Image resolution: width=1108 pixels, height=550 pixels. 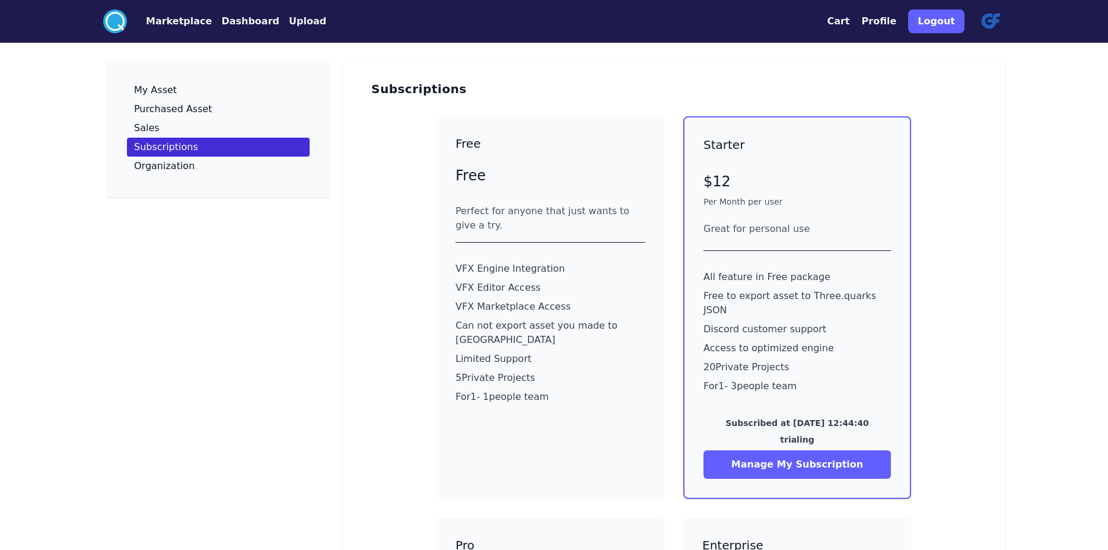 I want to click on button: Logout, so click(x=936, y=21).